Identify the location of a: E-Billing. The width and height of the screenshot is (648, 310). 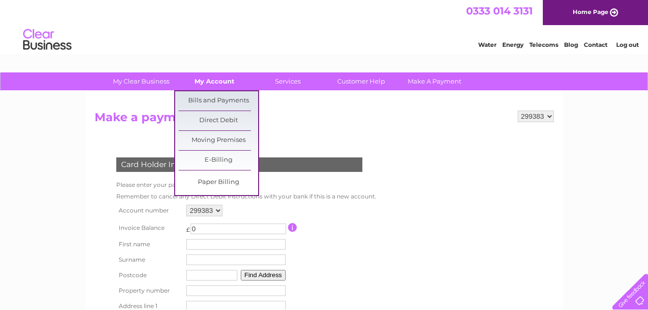
(218, 160).